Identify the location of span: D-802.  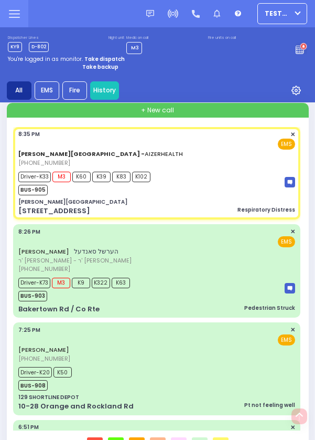
(39, 47).